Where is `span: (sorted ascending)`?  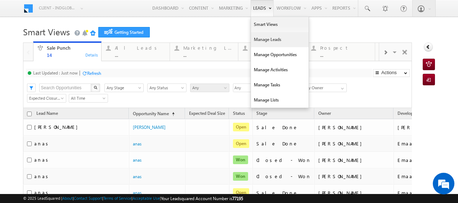
span: (sorted ascending) is located at coordinates (172, 114).